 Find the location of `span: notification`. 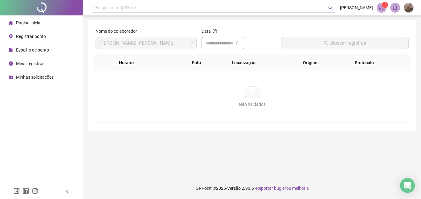

span: notification is located at coordinates (382, 8).